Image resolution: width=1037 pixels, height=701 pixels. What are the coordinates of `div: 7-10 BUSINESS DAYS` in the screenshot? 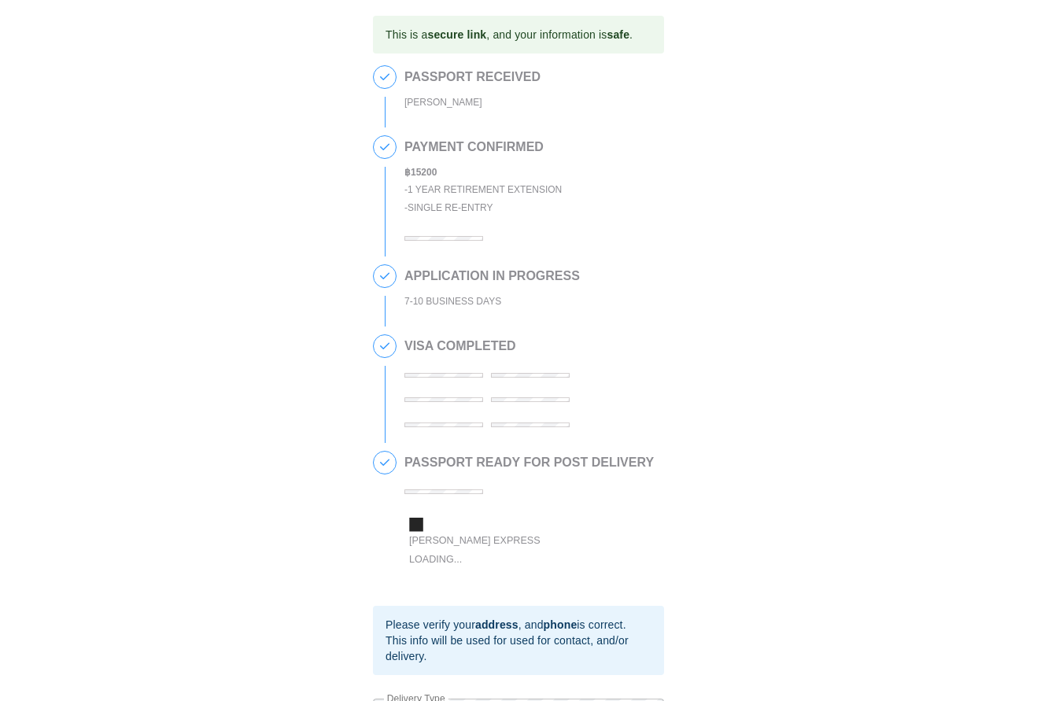 It's located at (492, 301).